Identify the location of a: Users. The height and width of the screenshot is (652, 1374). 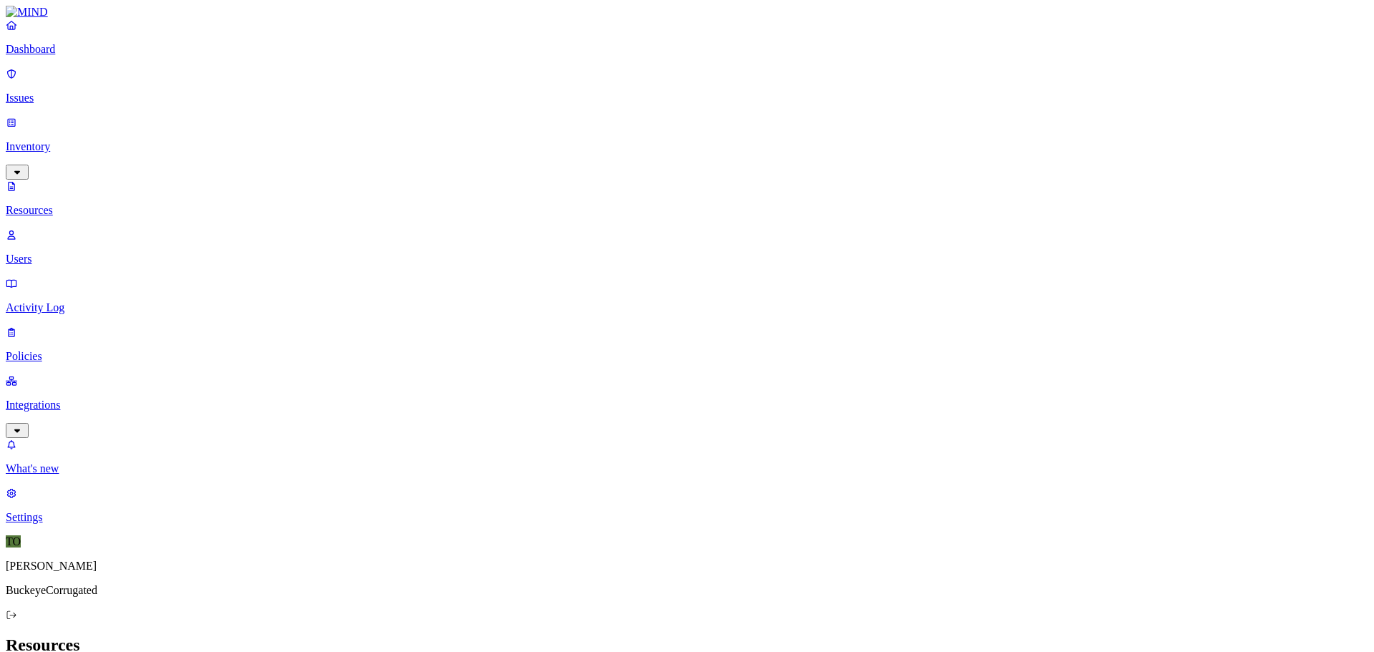
(687, 247).